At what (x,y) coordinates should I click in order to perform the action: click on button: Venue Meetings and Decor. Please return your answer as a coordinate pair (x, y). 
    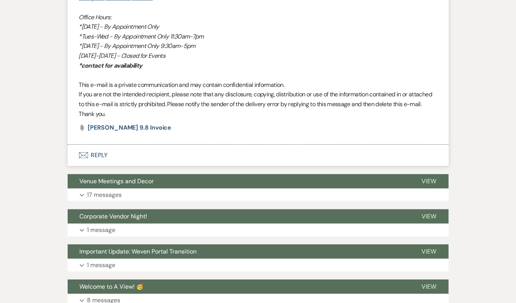
    Looking at the image, I should click on (239, 181).